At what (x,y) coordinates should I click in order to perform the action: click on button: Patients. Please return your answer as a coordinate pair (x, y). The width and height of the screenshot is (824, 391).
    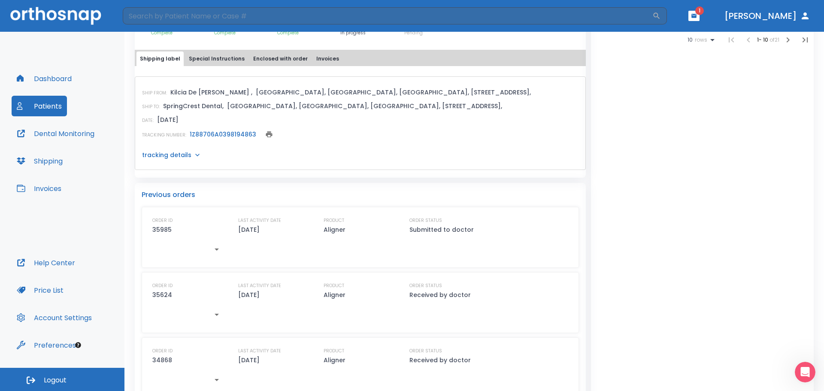
    Looking at the image, I should click on (39, 106).